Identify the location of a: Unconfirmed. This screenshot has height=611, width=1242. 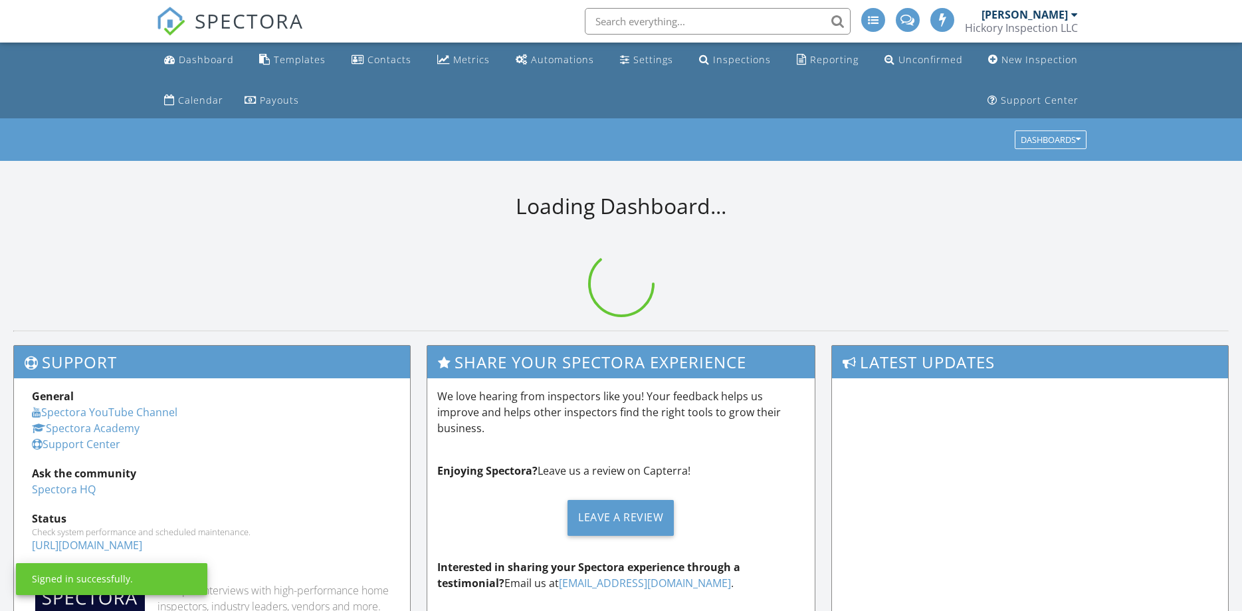
(924, 60).